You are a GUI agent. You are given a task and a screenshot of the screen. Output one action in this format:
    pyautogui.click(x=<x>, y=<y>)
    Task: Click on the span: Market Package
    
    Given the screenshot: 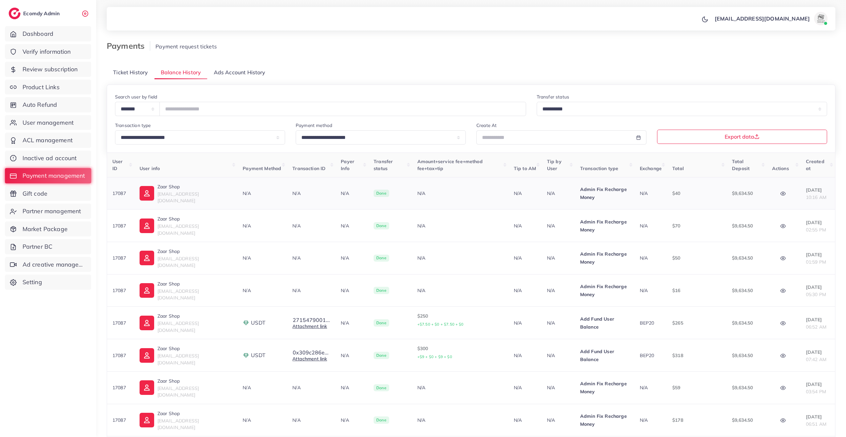 What is the action you would take?
    pyautogui.click(x=45, y=229)
    